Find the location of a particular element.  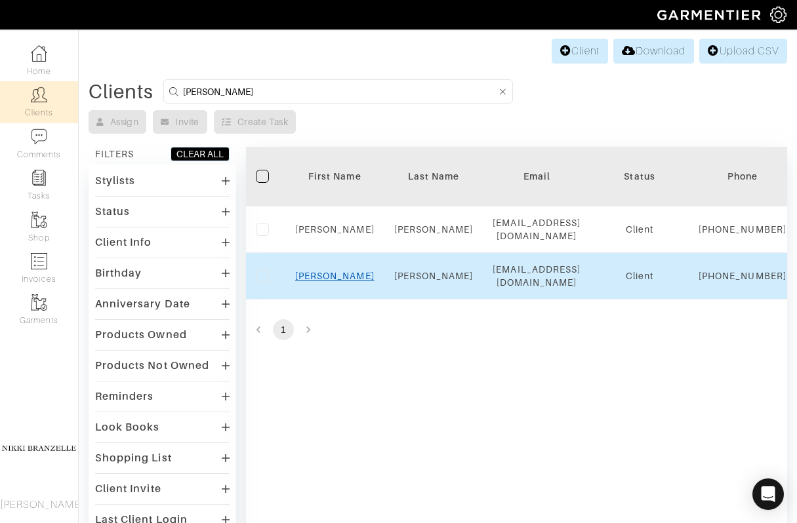

button: CLEAR ALL is located at coordinates (200, 154).